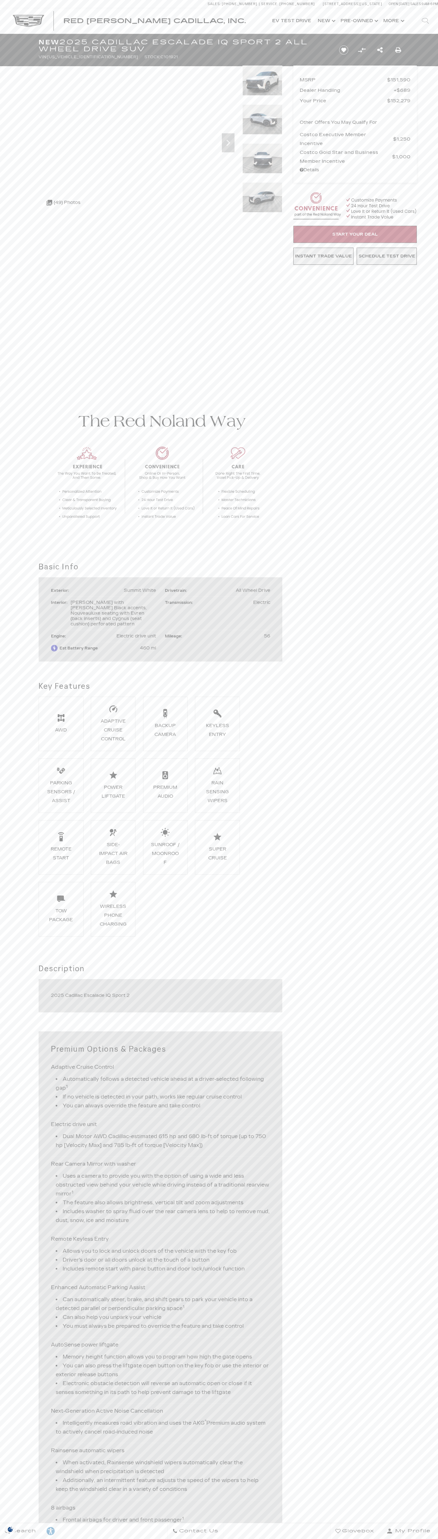 Image resolution: width=438 pixels, height=1539 pixels. What do you see at coordinates (28, 21) in the screenshot?
I see `a: Cadillac Dark Logo with Cadillac White Text` at bounding box center [28, 21].